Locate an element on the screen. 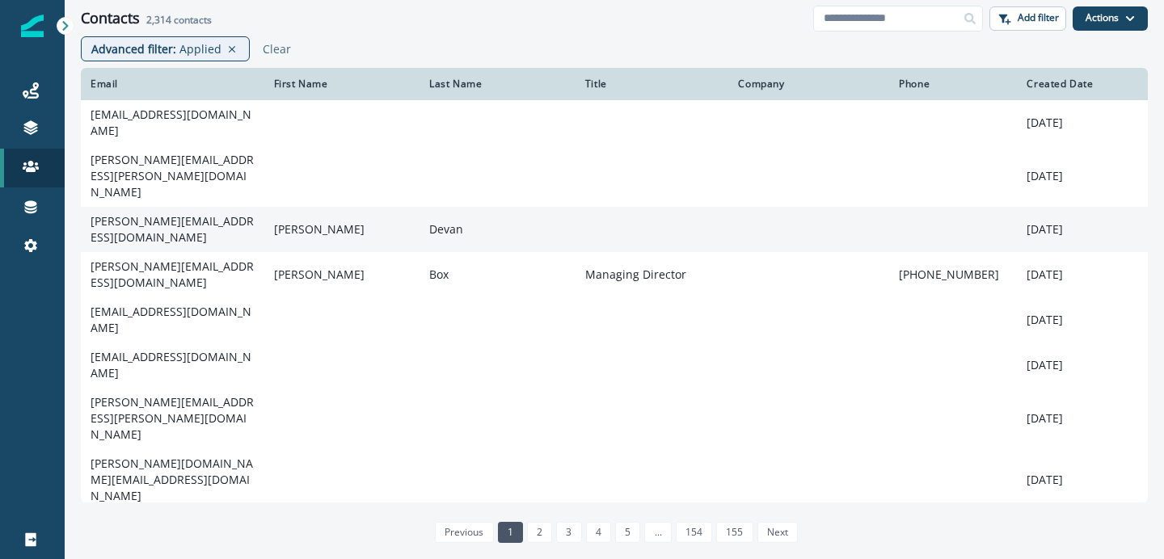 The image size is (1164, 559). button: Actions is located at coordinates (1110, 19).